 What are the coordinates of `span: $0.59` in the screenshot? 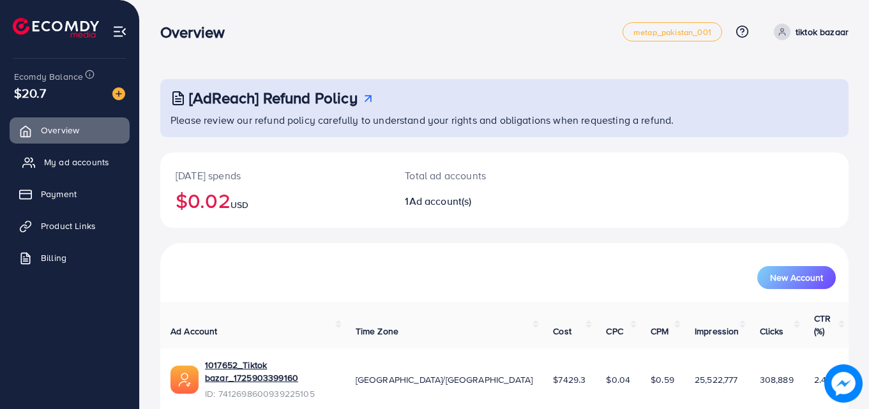 It's located at (662, 380).